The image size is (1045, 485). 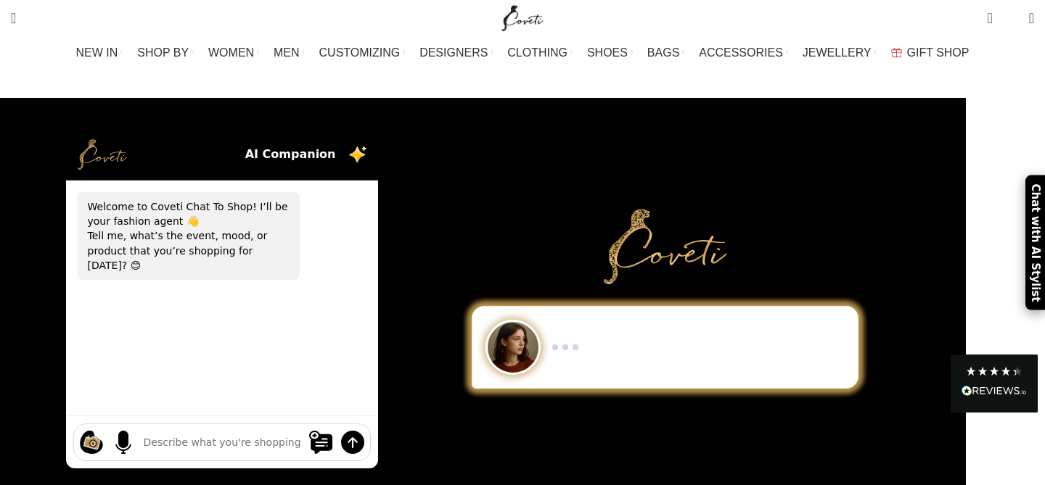 I want to click on span: SHOP BY, so click(x=163, y=52).